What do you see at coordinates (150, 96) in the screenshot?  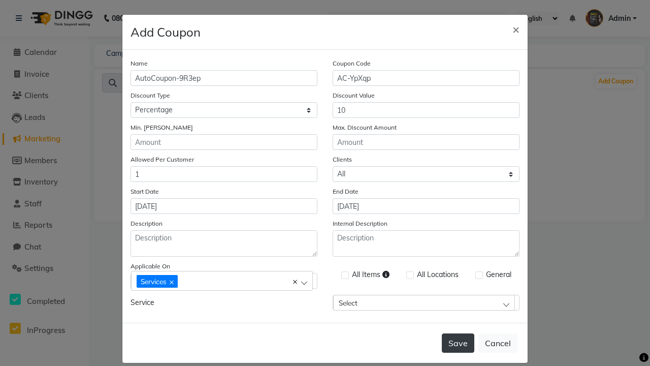 I see `label: Discount Type` at bounding box center [150, 96].